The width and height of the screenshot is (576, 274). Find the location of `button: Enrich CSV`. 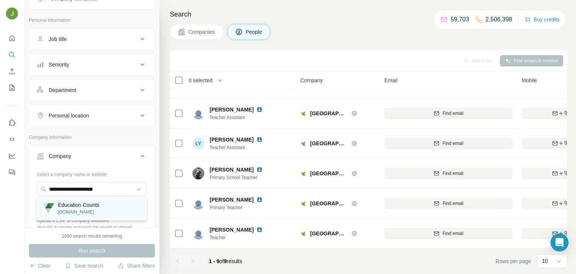

button: Enrich CSV is located at coordinates (12, 71).